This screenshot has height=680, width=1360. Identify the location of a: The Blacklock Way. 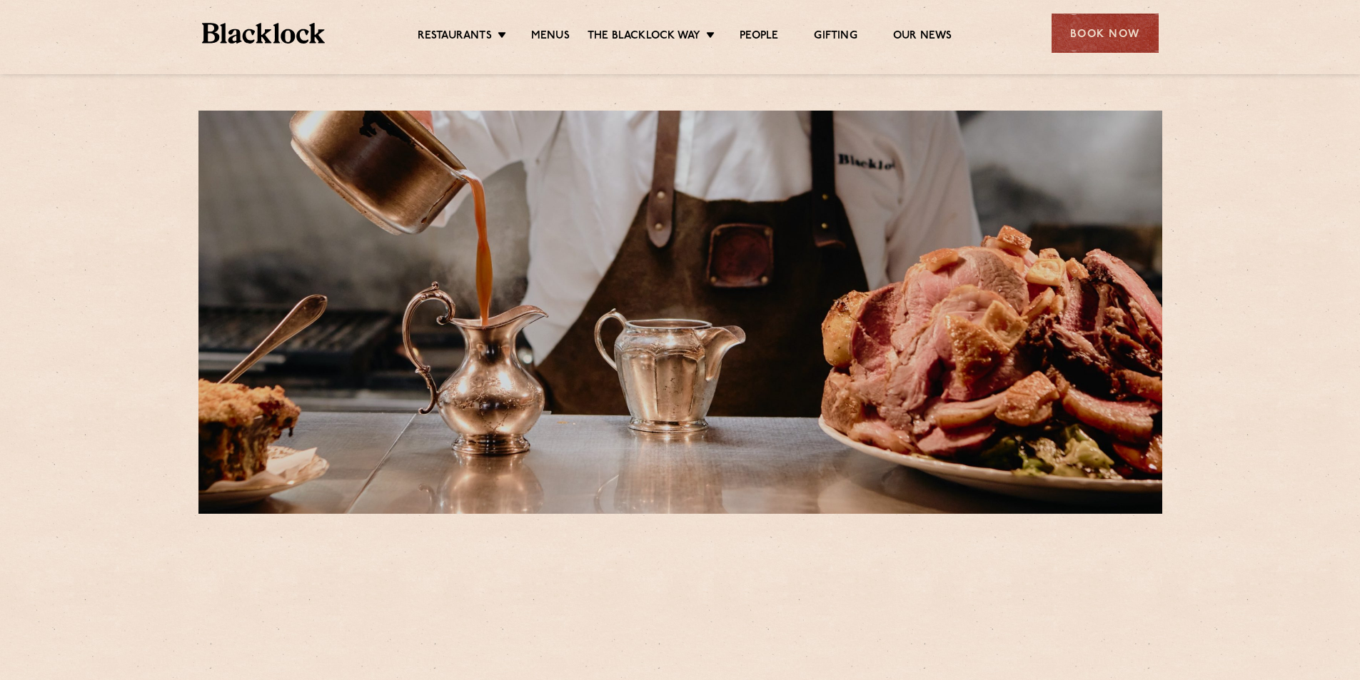
(644, 37).